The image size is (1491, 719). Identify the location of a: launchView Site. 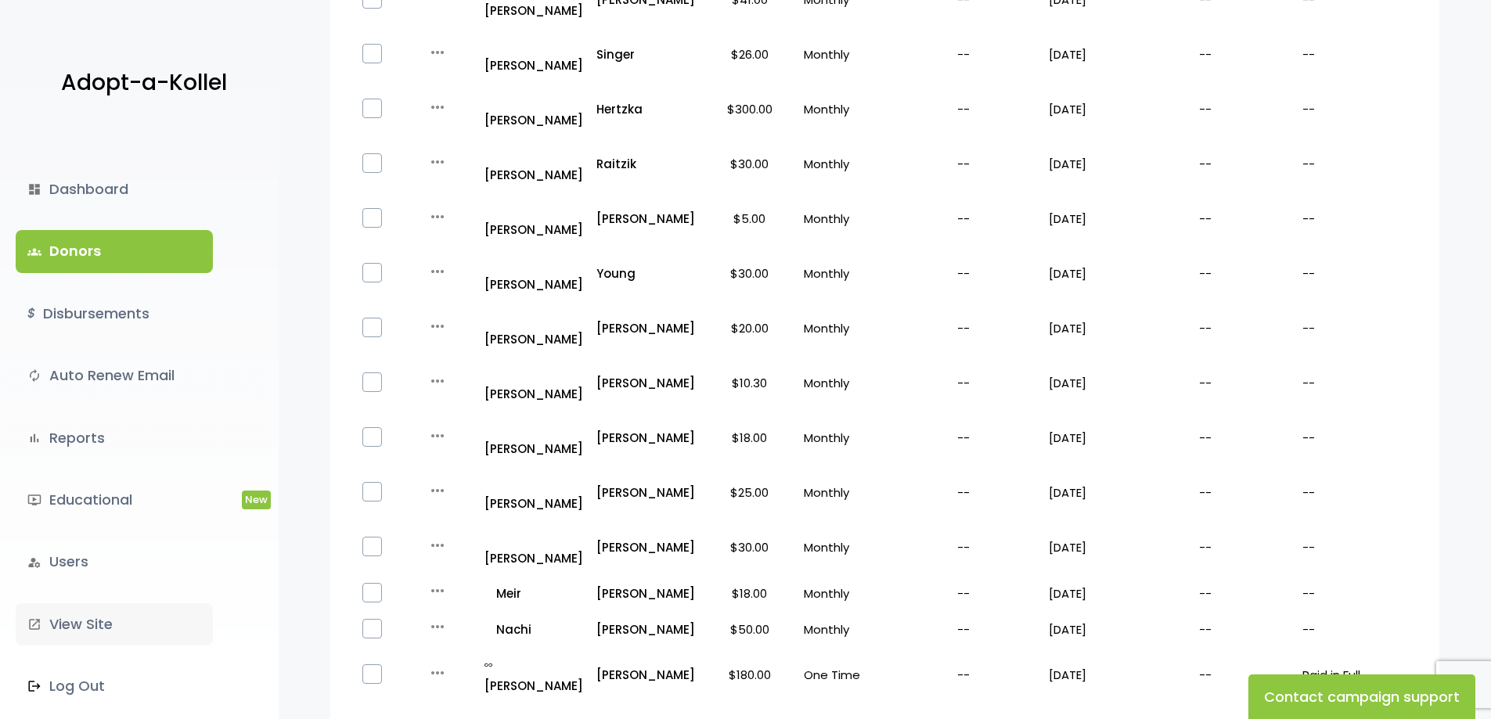
(114, 625).